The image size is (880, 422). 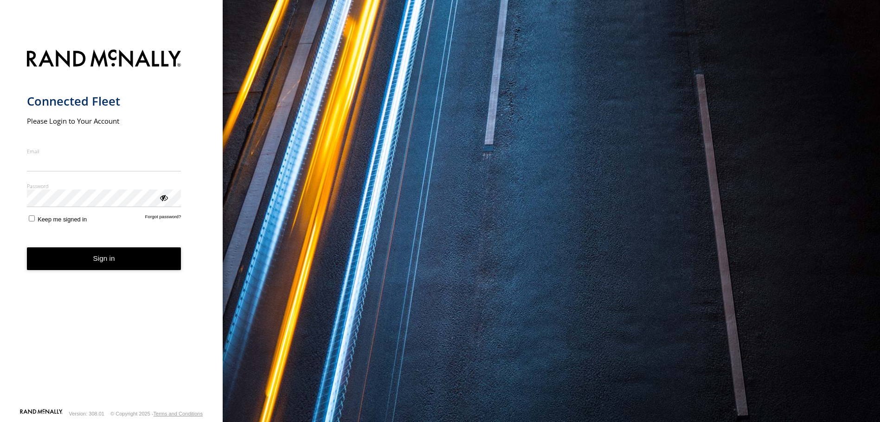 I want to click on button: Sign in, so click(x=104, y=259).